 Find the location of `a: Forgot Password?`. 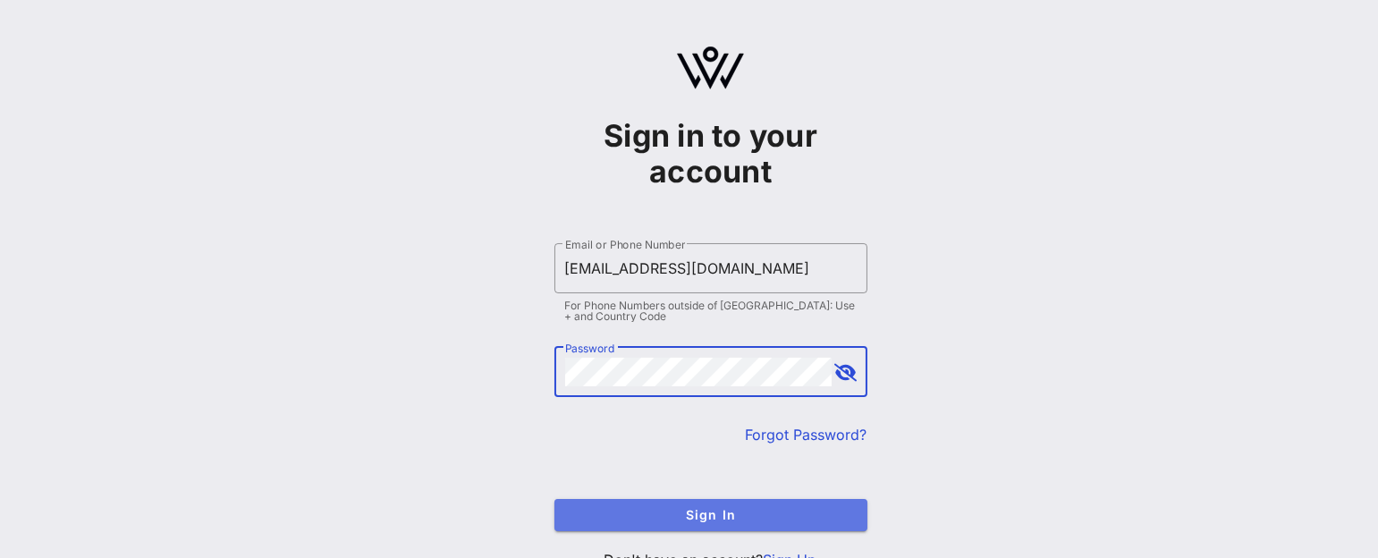

a: Forgot Password? is located at coordinates (807, 435).